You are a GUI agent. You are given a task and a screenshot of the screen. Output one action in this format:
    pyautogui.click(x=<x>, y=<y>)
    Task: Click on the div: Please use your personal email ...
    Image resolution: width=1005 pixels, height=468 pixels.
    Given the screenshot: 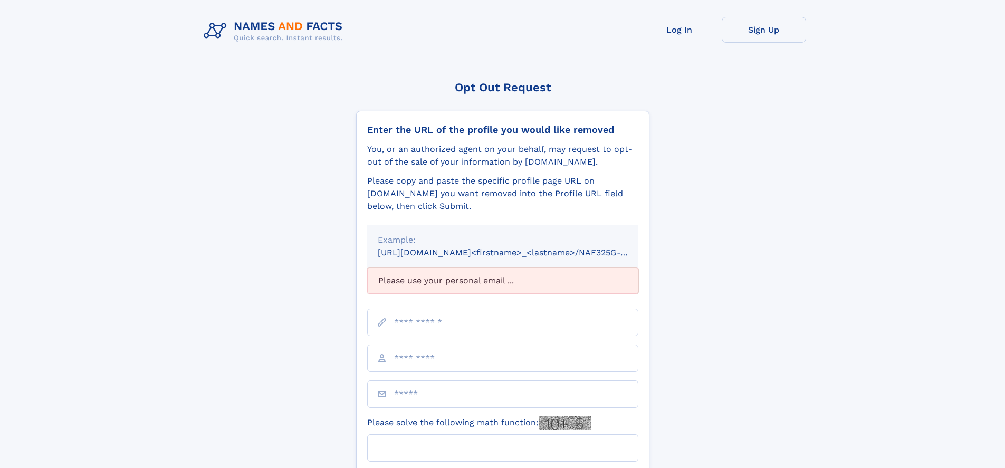 What is the action you would take?
    pyautogui.click(x=503, y=281)
    